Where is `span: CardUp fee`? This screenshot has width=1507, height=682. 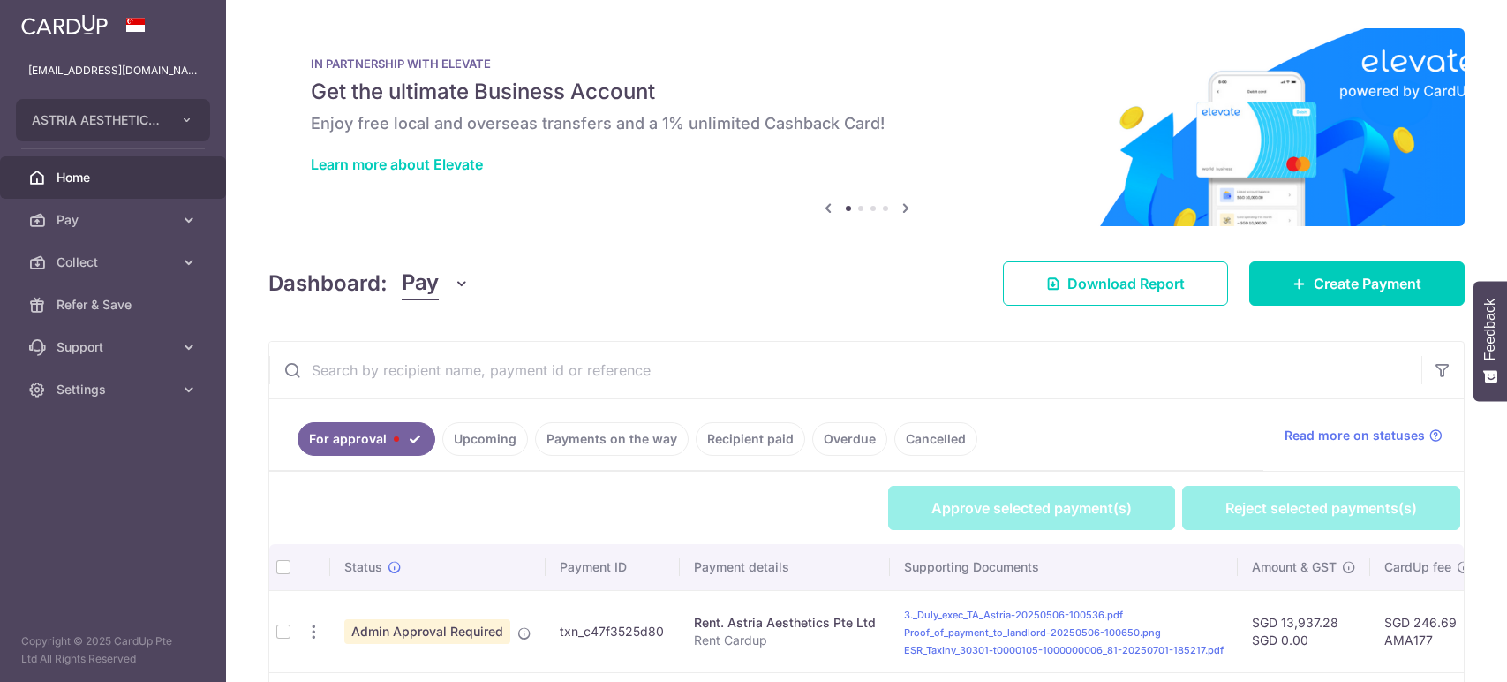 span: CardUp fee is located at coordinates (1418, 567).